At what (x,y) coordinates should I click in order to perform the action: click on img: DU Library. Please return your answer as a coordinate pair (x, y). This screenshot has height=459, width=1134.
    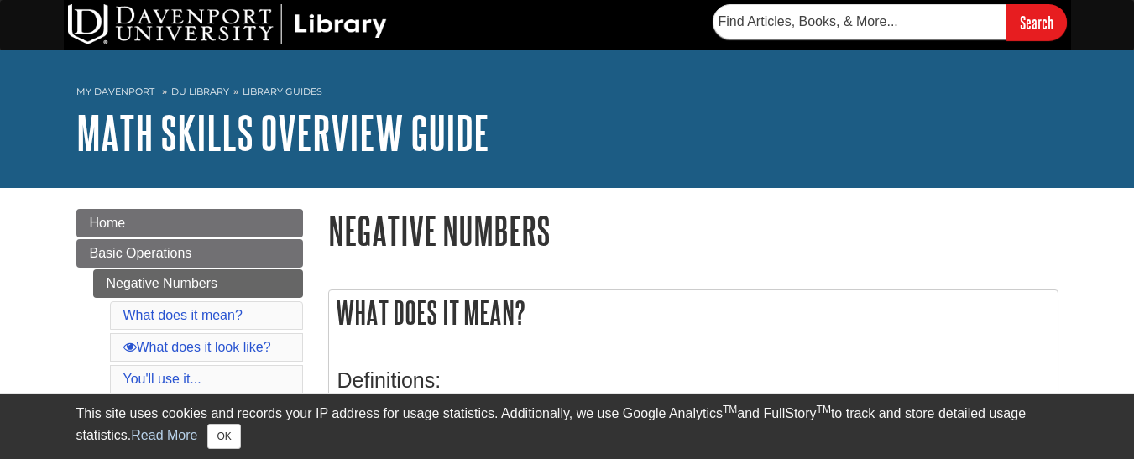
    Looking at the image, I should click on (227, 24).